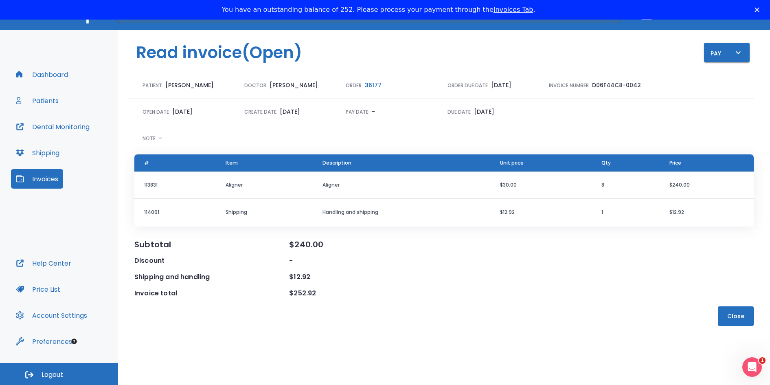 Image resolution: width=770 pixels, height=385 pixels. Describe the element at coordinates (762, 360) in the screenshot. I see `span: 1` at that location.